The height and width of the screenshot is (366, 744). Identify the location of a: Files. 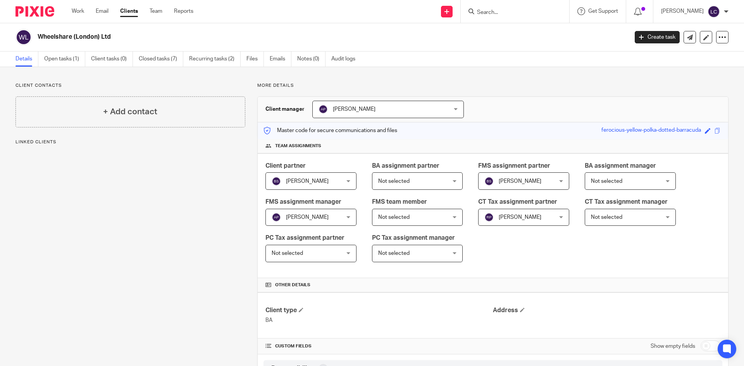
(255, 59).